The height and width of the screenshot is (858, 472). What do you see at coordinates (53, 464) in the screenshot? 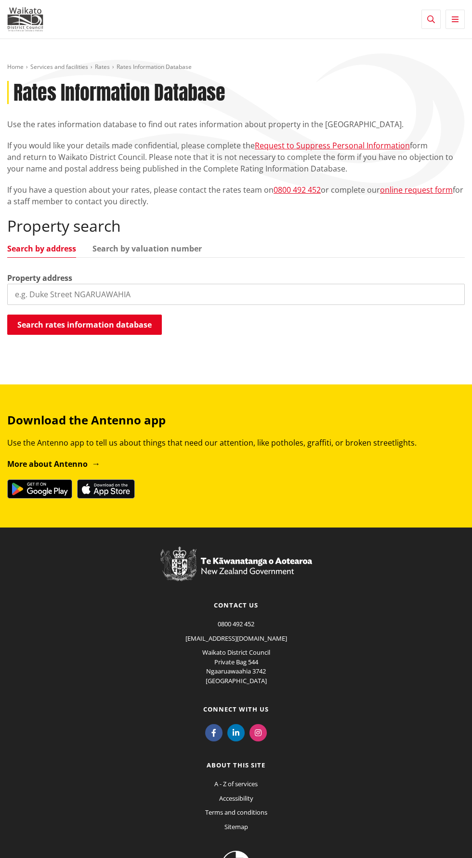
I see `a: More about Antenno` at bounding box center [53, 464].